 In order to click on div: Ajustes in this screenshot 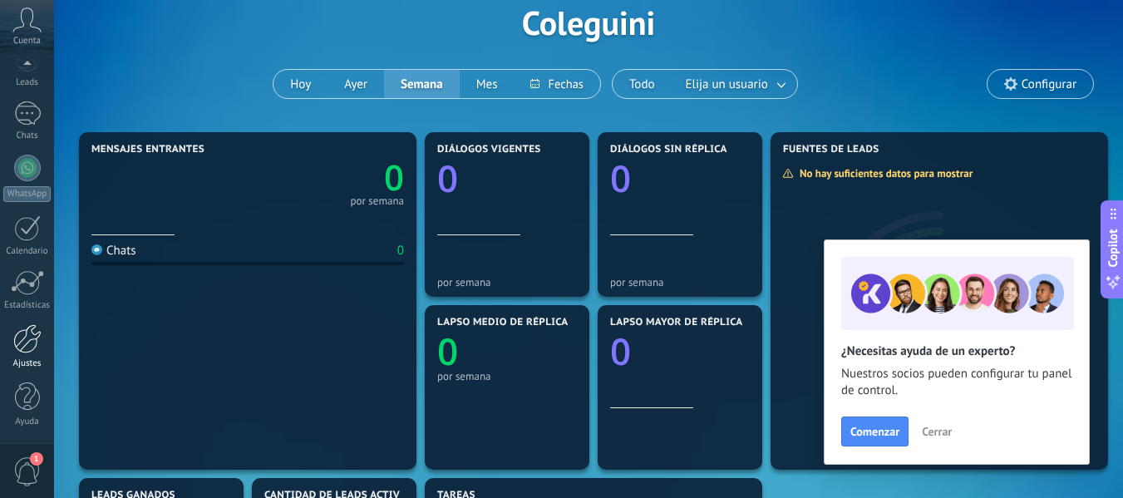, I will do `click(27, 363)`.